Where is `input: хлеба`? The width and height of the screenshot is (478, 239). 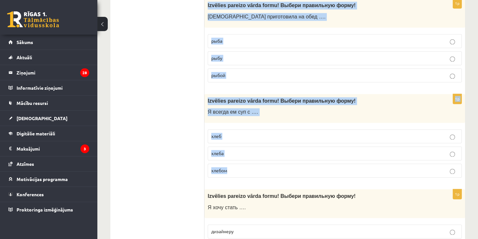
input: хлеба is located at coordinates (452, 154).